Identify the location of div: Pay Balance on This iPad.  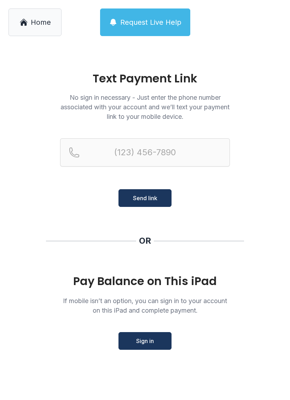
(145, 281).